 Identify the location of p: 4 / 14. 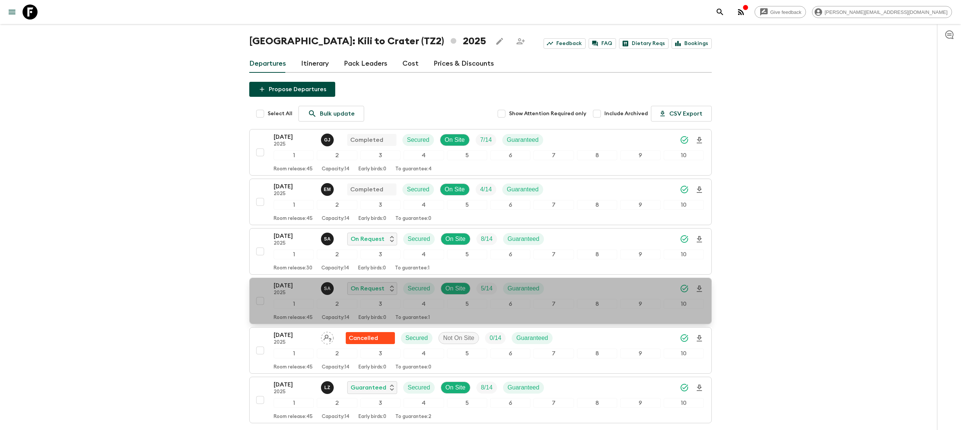
(486, 190).